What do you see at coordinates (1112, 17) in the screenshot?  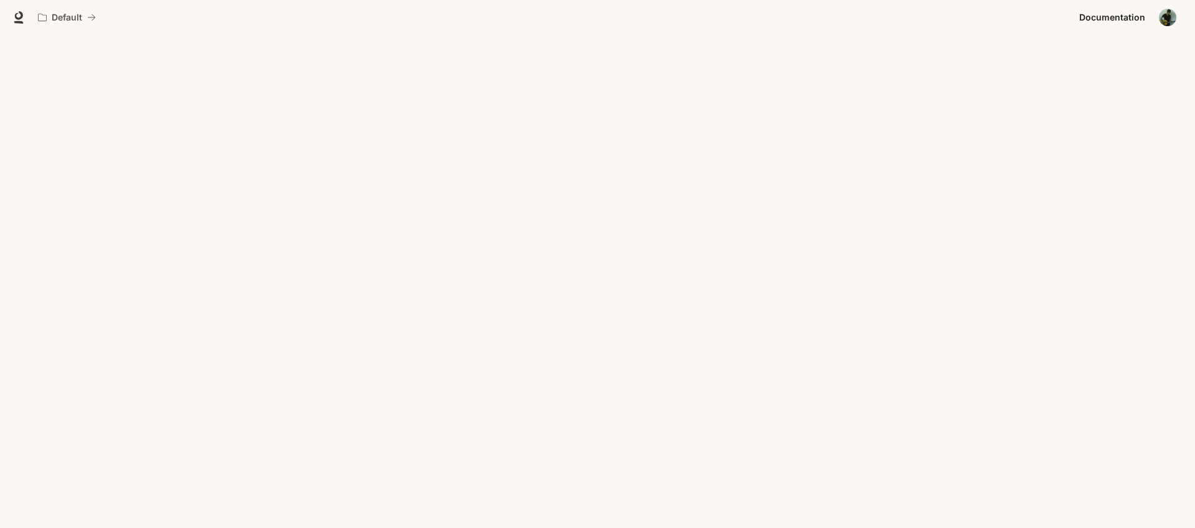 I see `a: Documentation` at bounding box center [1112, 17].